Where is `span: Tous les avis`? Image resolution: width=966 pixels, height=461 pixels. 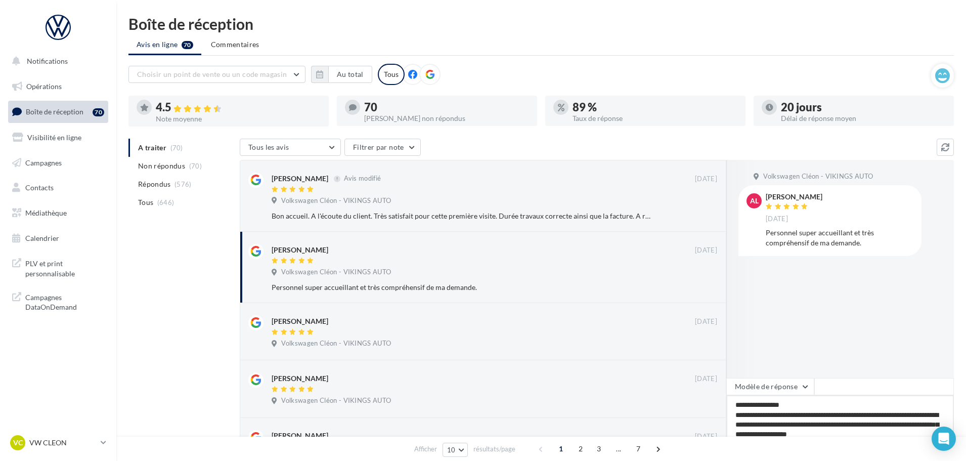 span: Tous les avis is located at coordinates (269, 147).